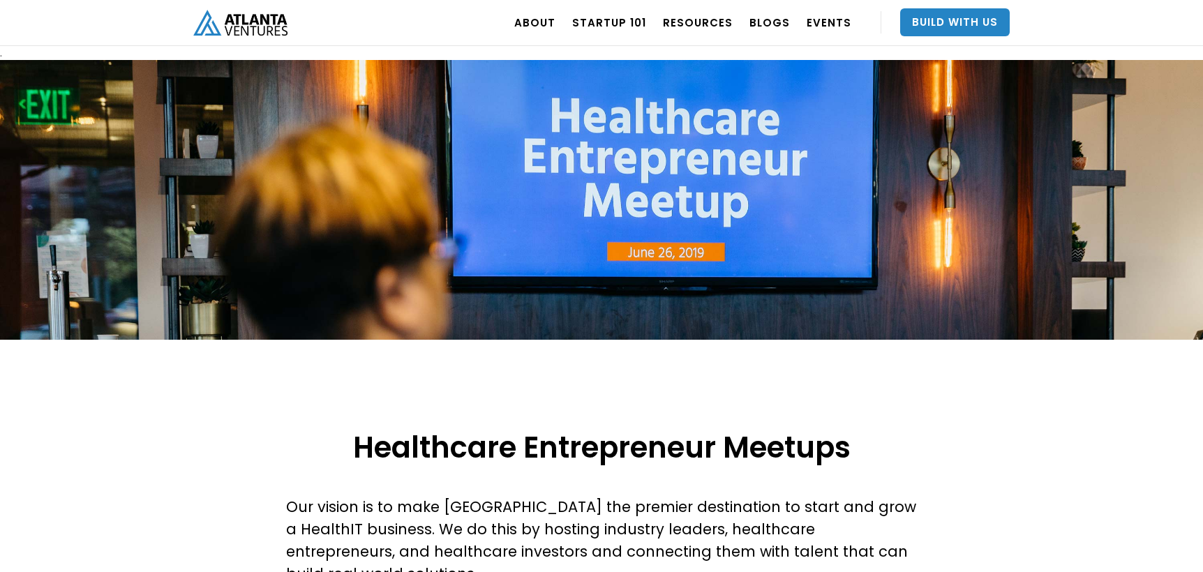 The height and width of the screenshot is (572, 1203). I want to click on a: RESOURCES, so click(698, 22).